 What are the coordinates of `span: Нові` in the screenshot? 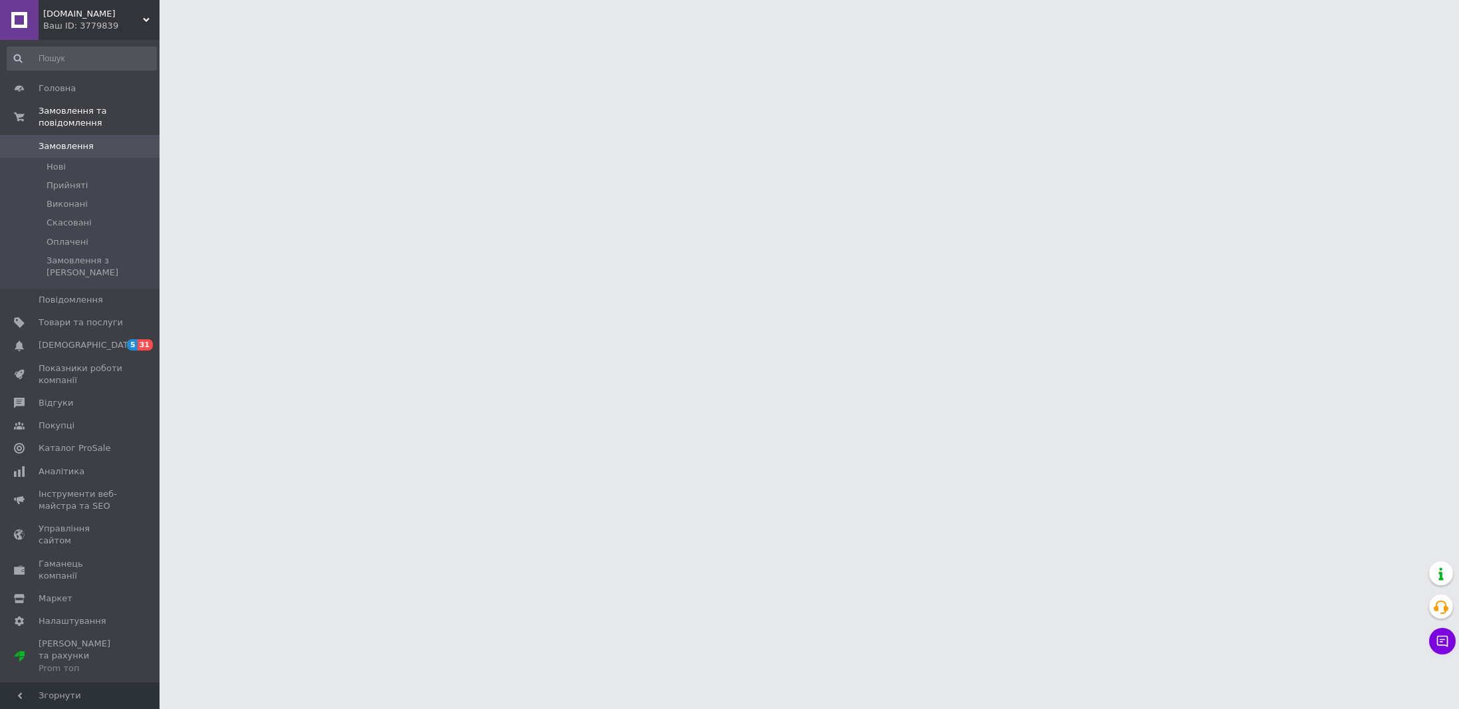 It's located at (56, 167).